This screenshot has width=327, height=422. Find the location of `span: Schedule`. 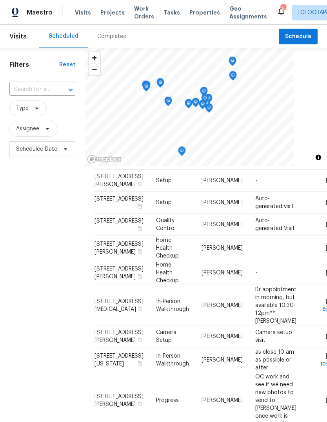

span: Schedule is located at coordinates (298, 37).